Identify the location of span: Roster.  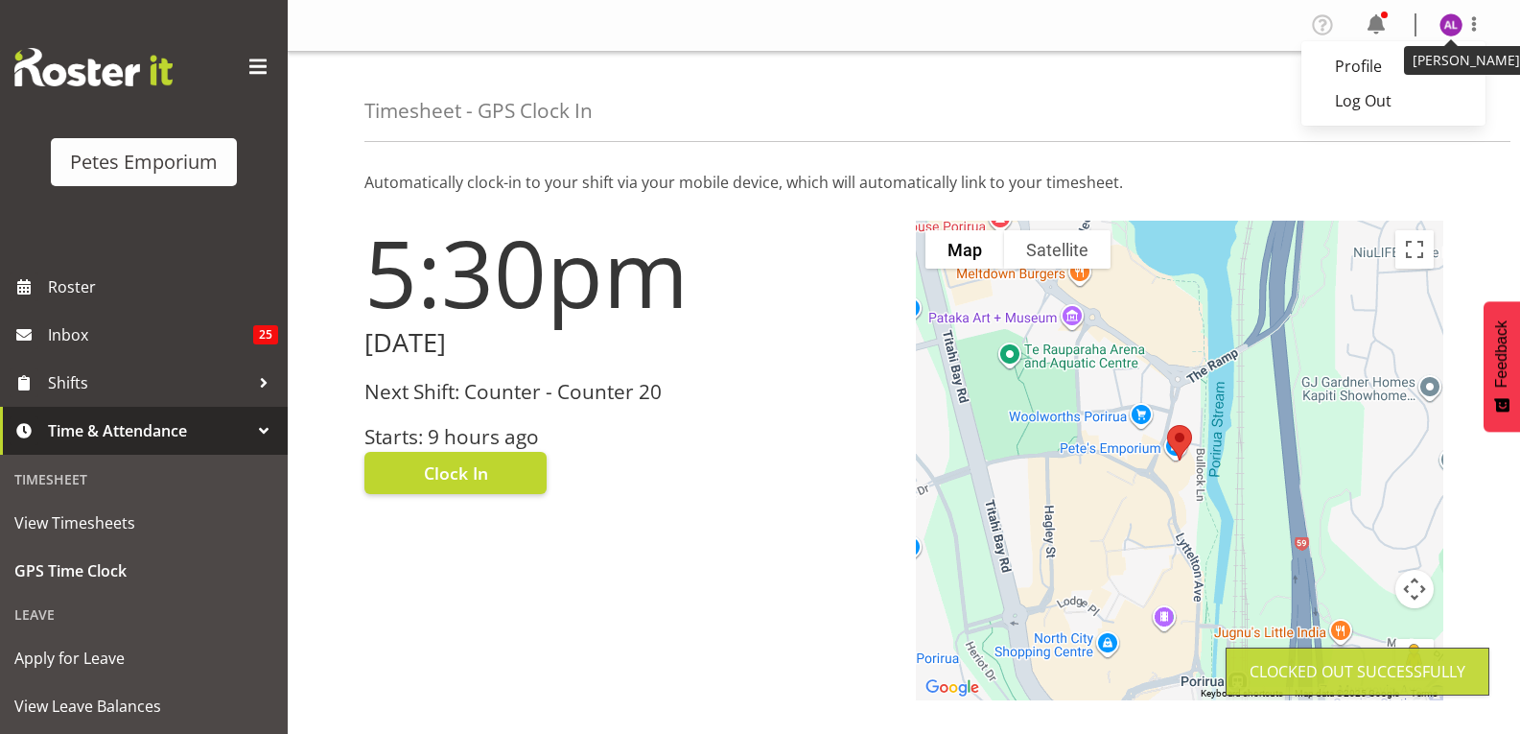
(163, 287).